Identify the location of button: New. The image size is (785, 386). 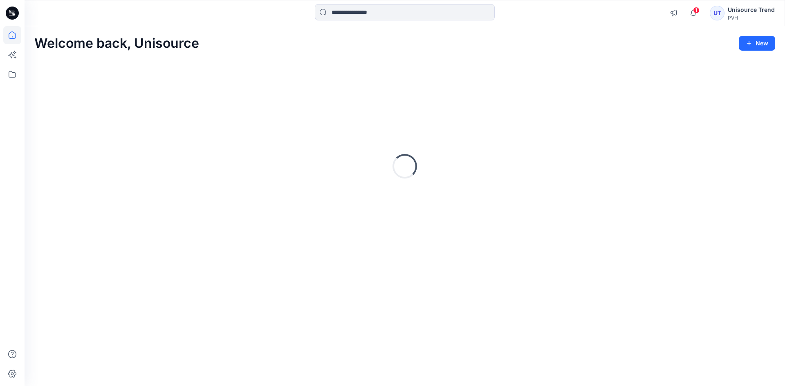
(756, 43).